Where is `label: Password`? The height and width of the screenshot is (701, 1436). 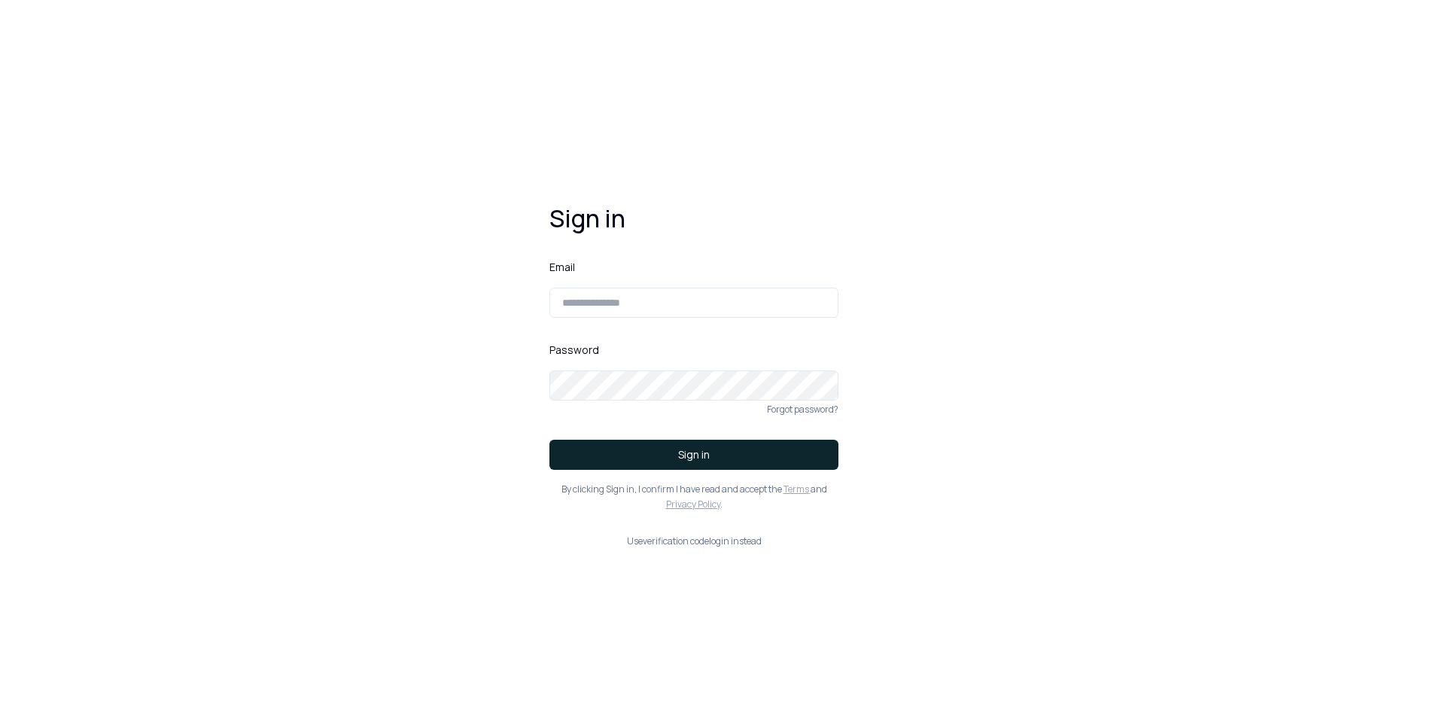
label: Password is located at coordinates (694, 350).